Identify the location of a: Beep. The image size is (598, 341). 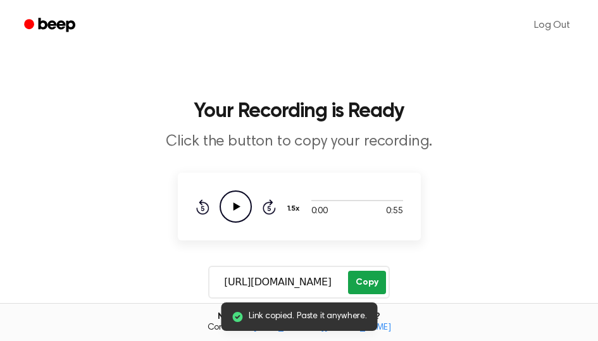
(51, 25).